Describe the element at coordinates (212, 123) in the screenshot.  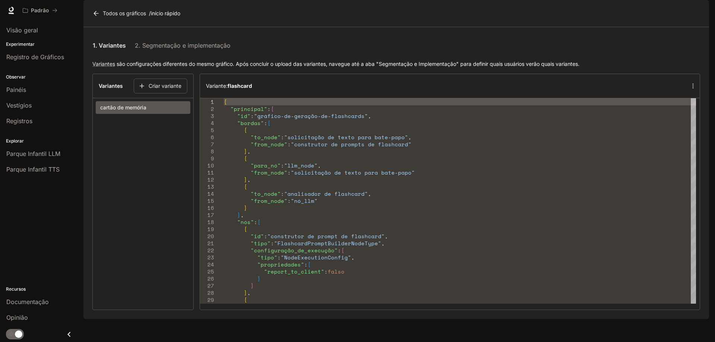
I see `font: 4` at that location.